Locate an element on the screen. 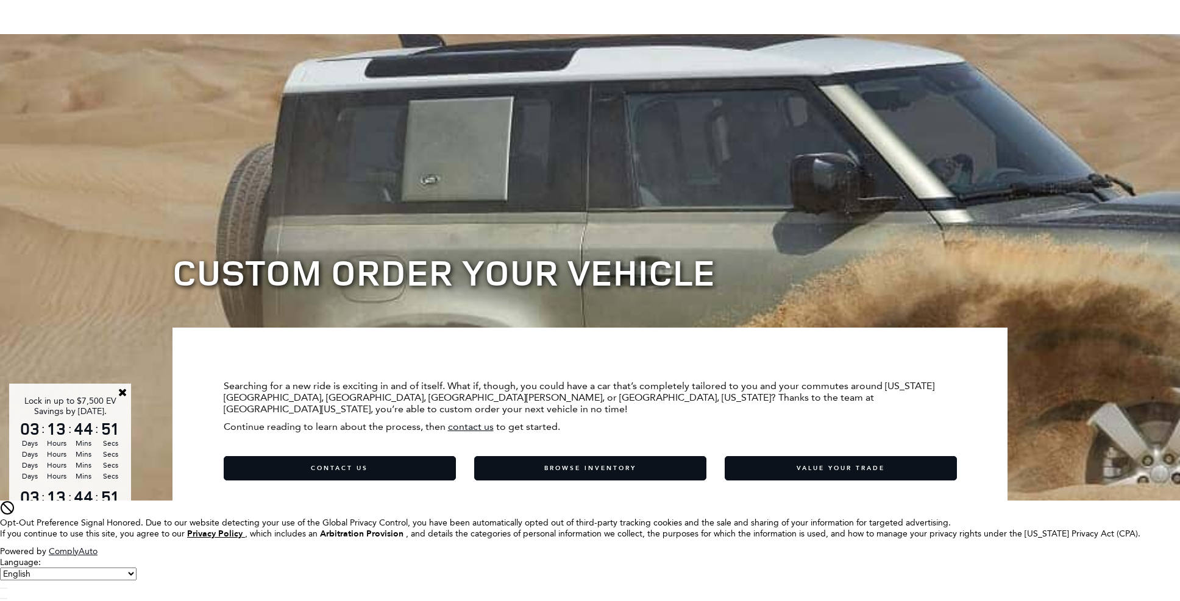 The height and width of the screenshot is (601, 1180). a: Close is located at coordinates (122, 392).